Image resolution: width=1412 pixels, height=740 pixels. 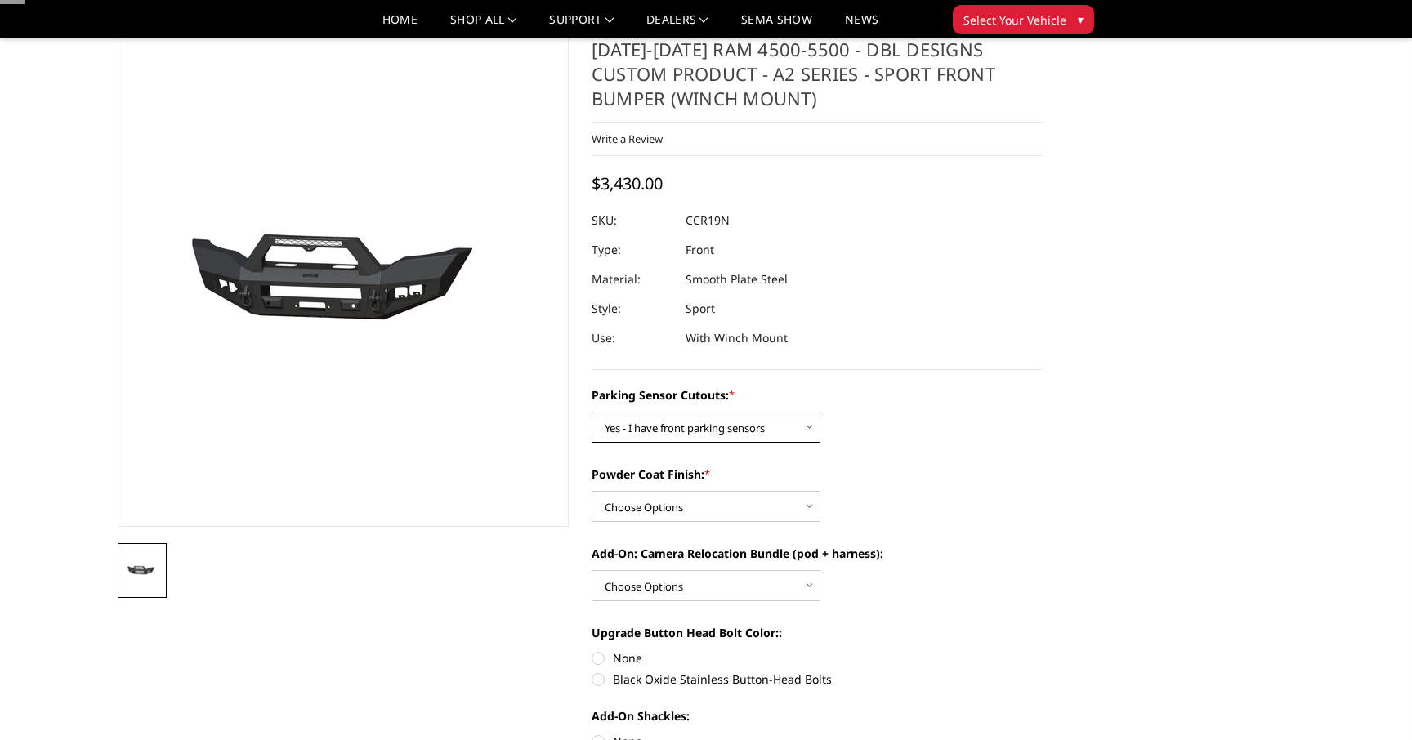 What do you see at coordinates (632, 338) in the screenshot?
I see `dt: Use:` at bounding box center [632, 338].